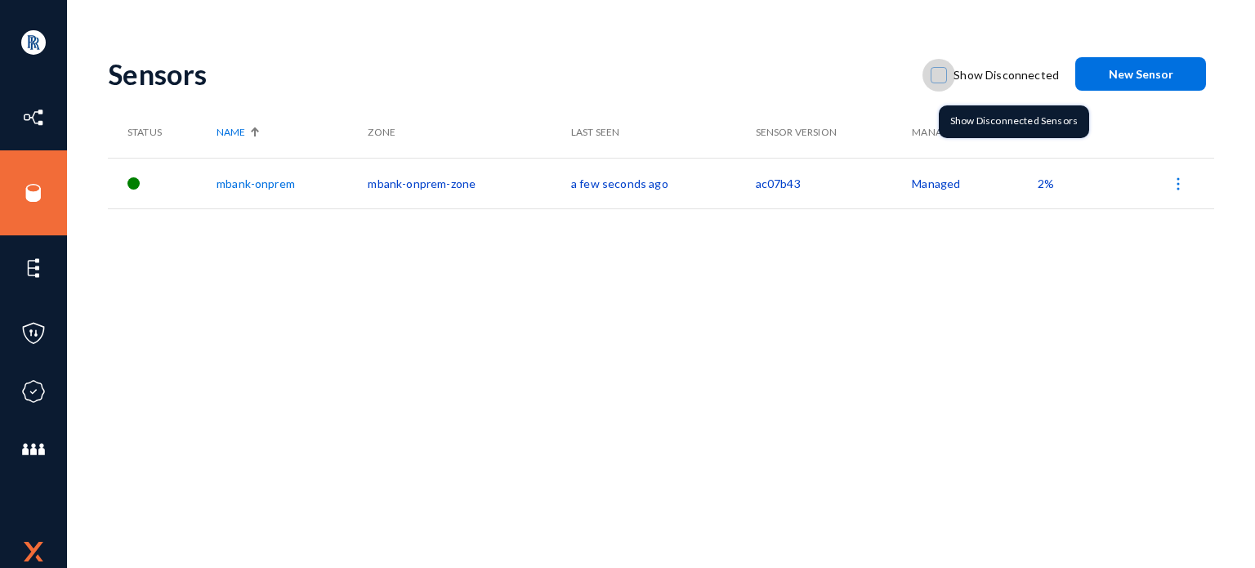 Image resolution: width=1255 pixels, height=568 pixels. I want to click on td: ac07b43, so click(834, 183).